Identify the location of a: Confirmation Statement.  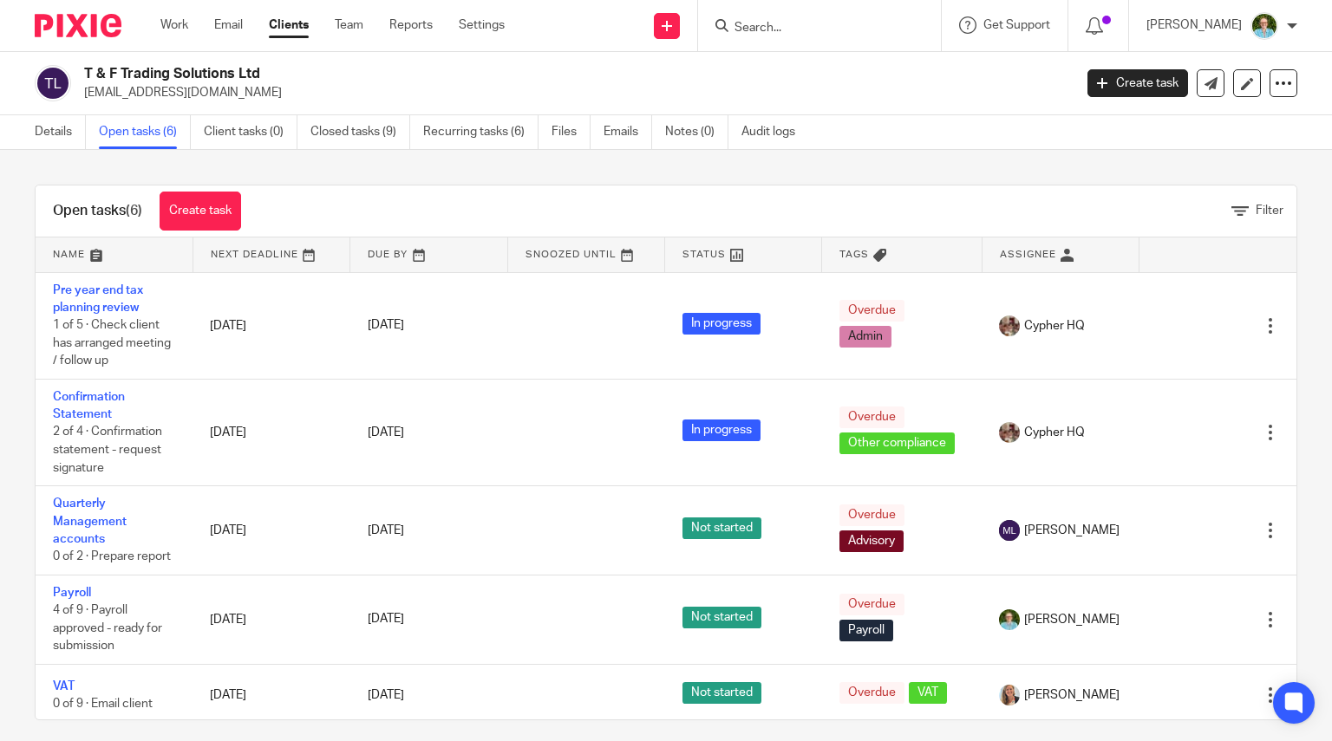
(88, 406).